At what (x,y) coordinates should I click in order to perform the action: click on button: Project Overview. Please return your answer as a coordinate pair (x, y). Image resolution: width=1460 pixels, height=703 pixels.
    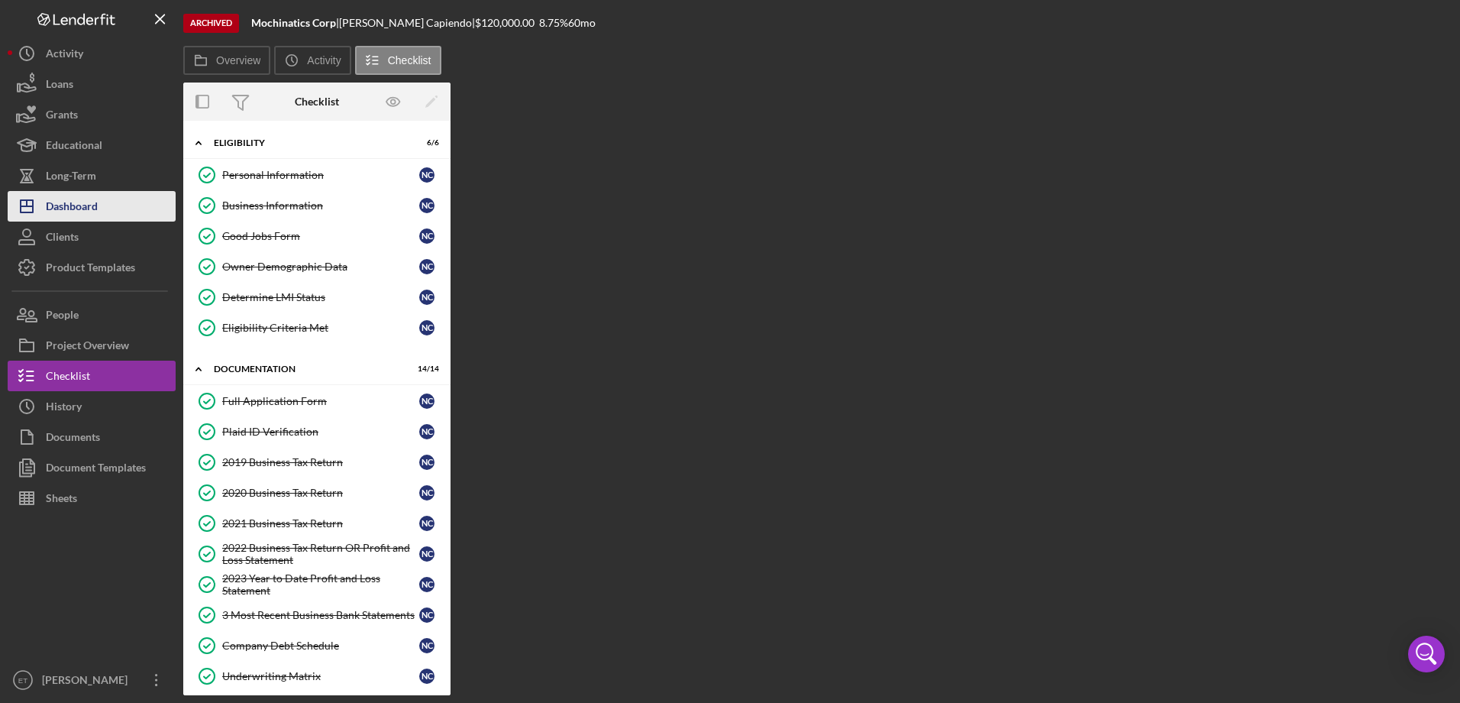
    Looking at the image, I should click on (92, 345).